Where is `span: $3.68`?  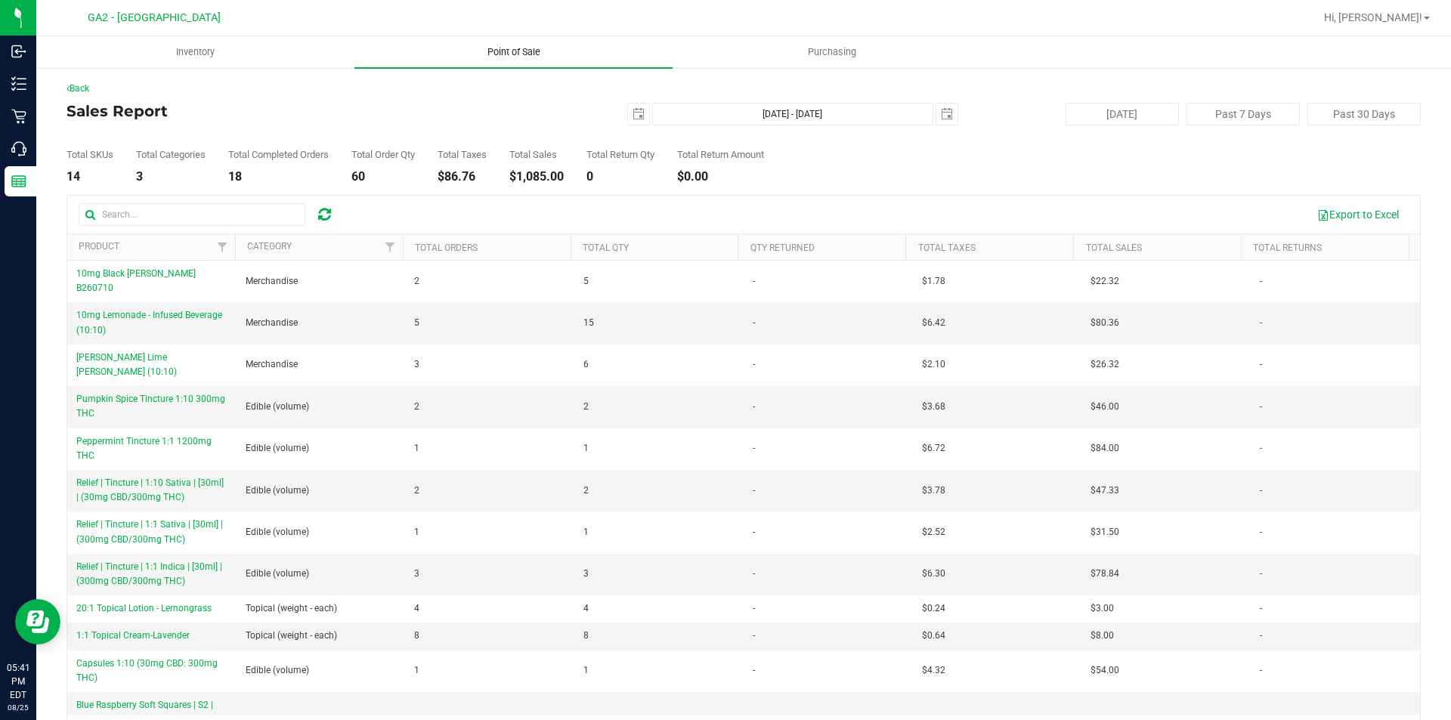
span: $3.68 is located at coordinates (933, 407).